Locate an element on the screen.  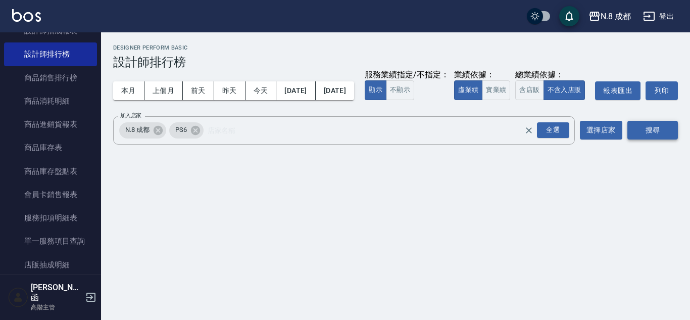
button: 報表匯出 is located at coordinates (618, 90).